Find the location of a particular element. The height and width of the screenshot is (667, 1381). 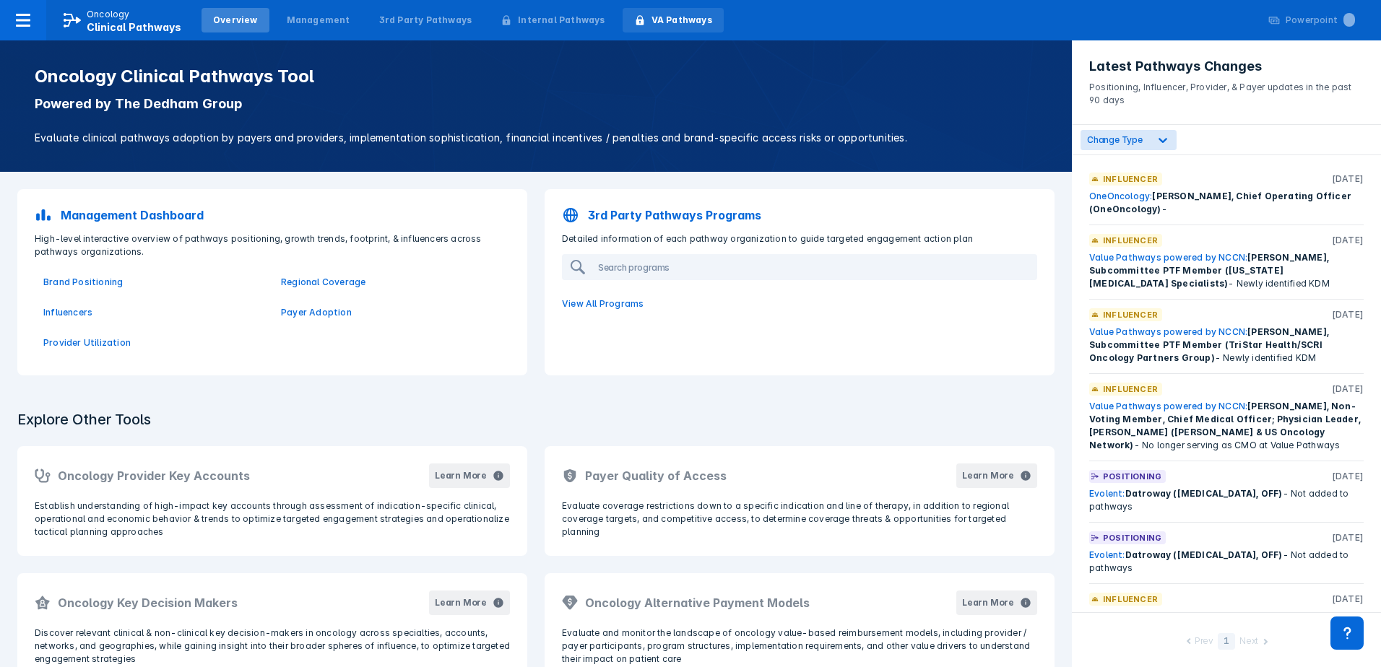

a: Overview is located at coordinates (235, 20).